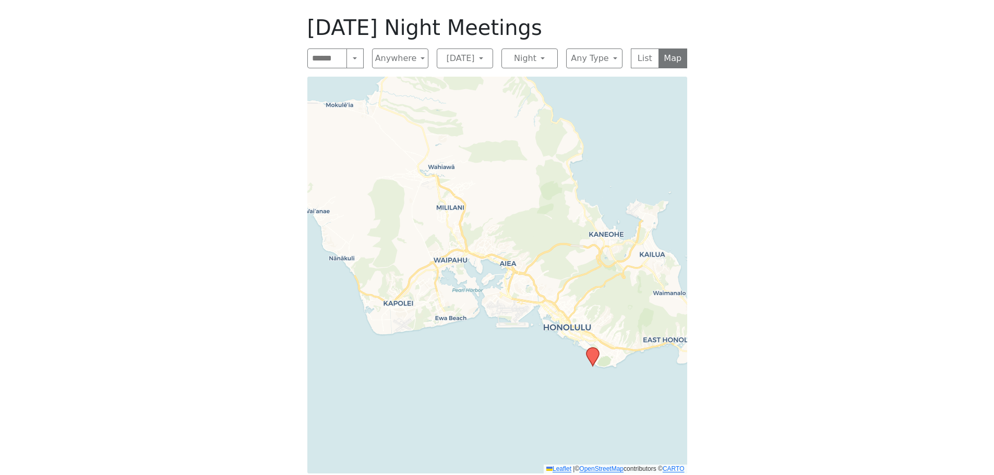 The width and height of the screenshot is (994, 475). What do you see at coordinates (400, 58) in the screenshot?
I see `button: Anywhere` at bounding box center [400, 58].